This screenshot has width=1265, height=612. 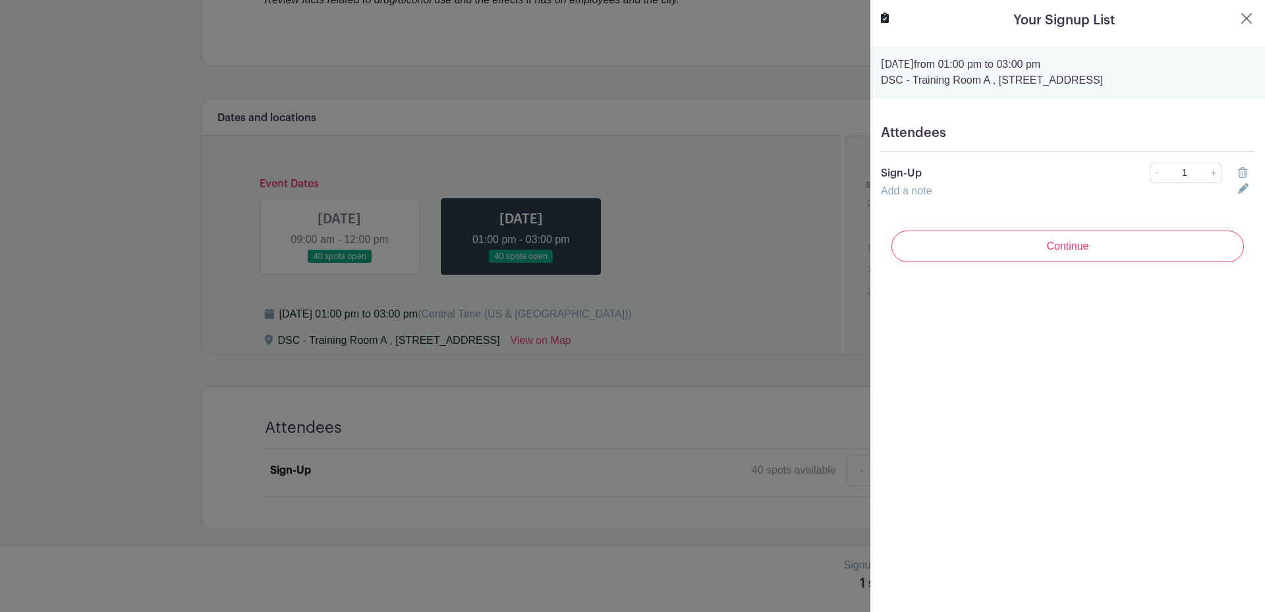 What do you see at coordinates (1068, 246) in the screenshot?
I see `input: Continue` at bounding box center [1068, 246].